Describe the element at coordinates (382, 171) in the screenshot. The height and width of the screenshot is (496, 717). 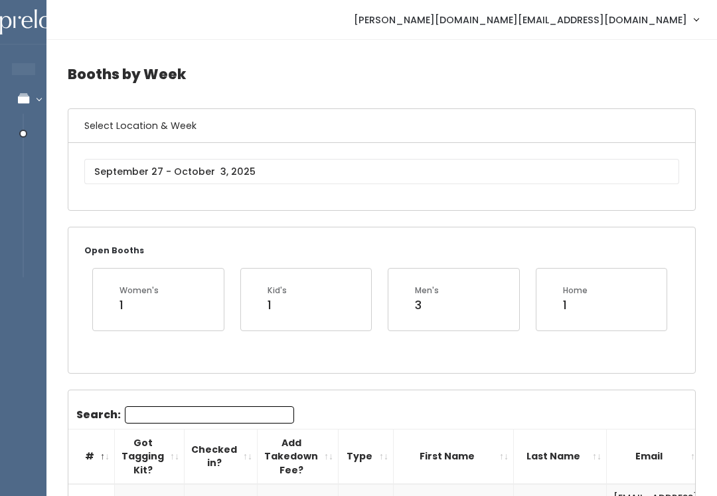
I see `input: September 27 - October 3, 2025` at that location.